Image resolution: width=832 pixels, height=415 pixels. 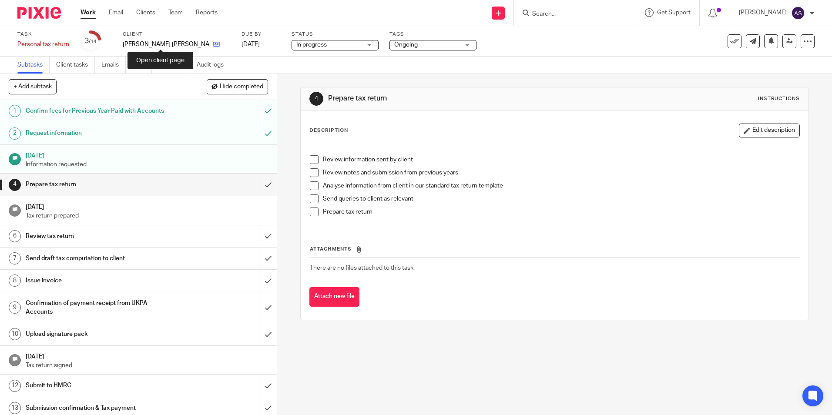 I want to click on button: Hide completed, so click(x=237, y=87).